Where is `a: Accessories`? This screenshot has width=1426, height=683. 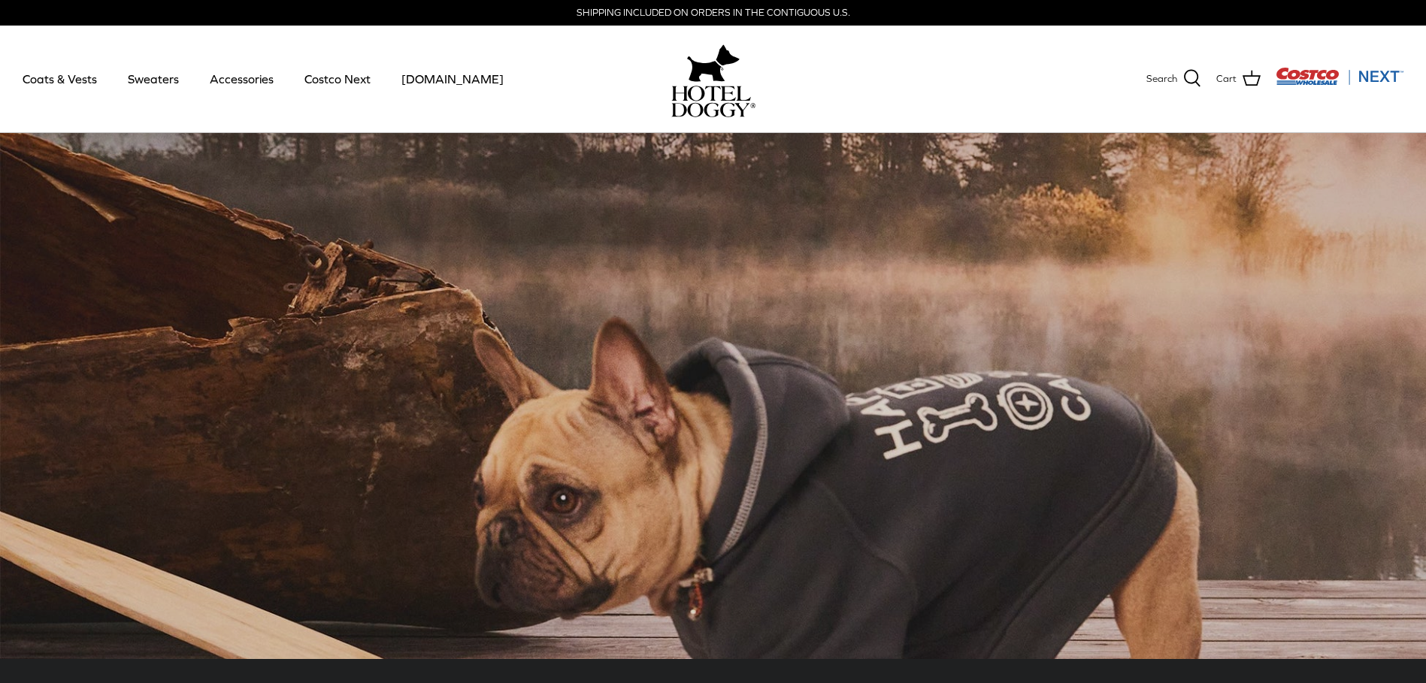 a: Accessories is located at coordinates (241, 79).